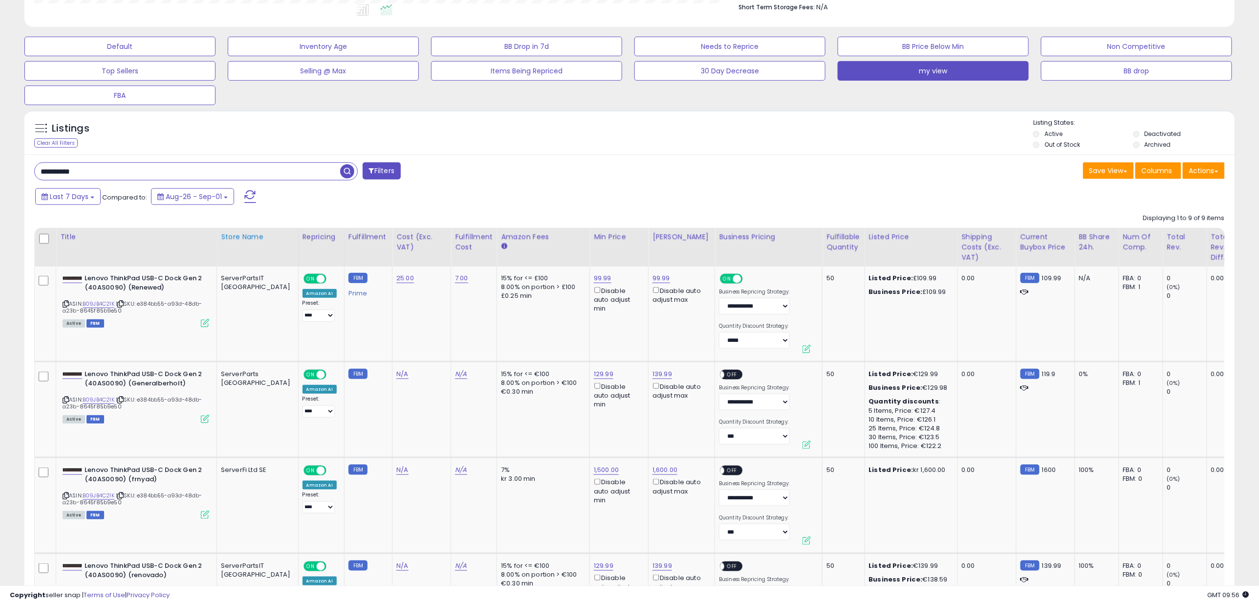 This screenshot has height=605, width=1259. I want to click on button: Needs to Reprice, so click(730, 46).